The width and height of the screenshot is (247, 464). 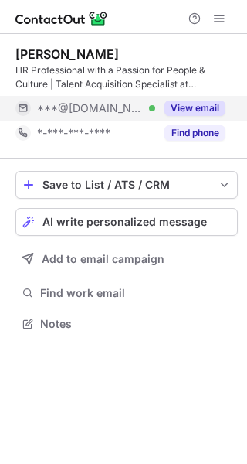 What do you see at coordinates (103, 259) in the screenshot?
I see `span: Add to email campaign` at bounding box center [103, 259].